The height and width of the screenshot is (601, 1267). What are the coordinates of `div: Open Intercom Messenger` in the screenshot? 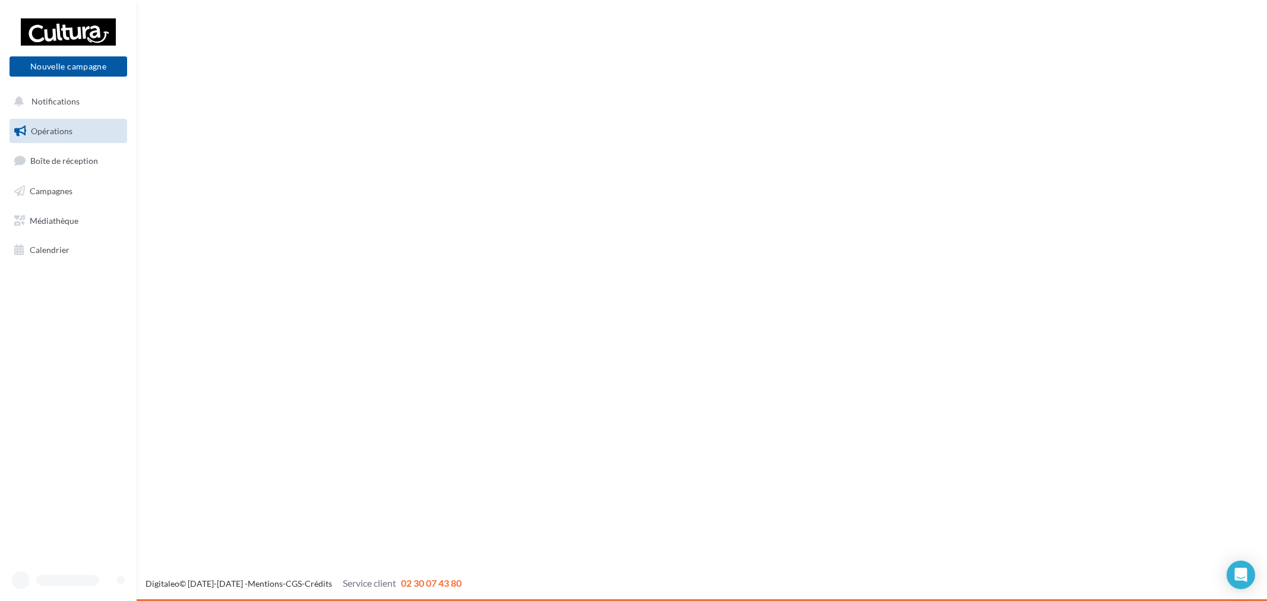 It's located at (1241, 575).